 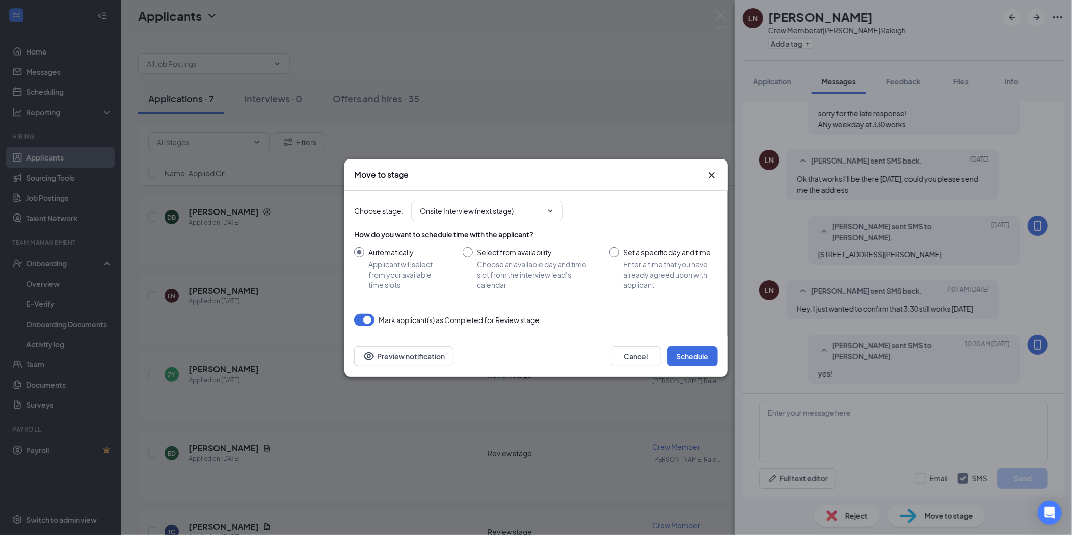 I want to click on h3: Move to stage, so click(x=382, y=175).